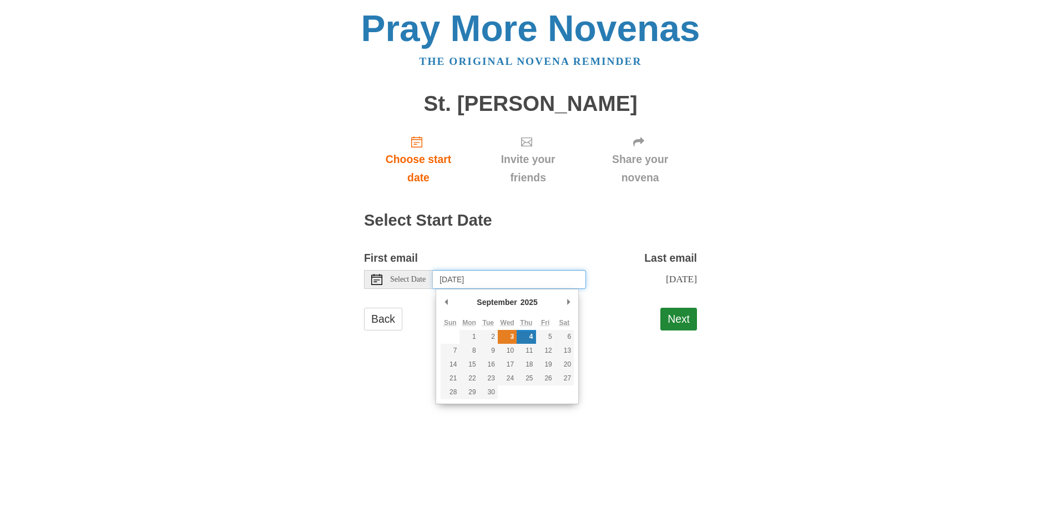 Image resolution: width=1061 pixels, height=529 pixels. What do you see at coordinates (507, 364) in the screenshot?
I see `button: 17` at bounding box center [507, 364].